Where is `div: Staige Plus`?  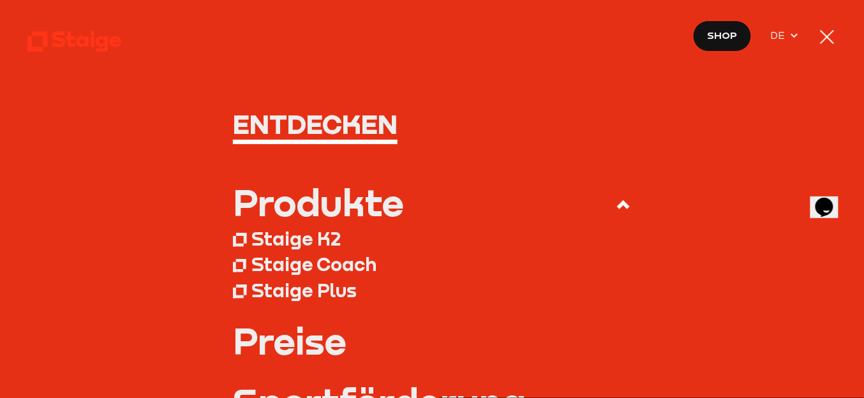 div: Staige Plus is located at coordinates (304, 291).